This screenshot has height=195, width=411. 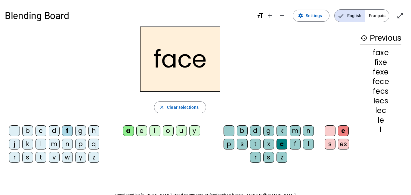 I want to click on mat-icon: format_size, so click(x=260, y=16).